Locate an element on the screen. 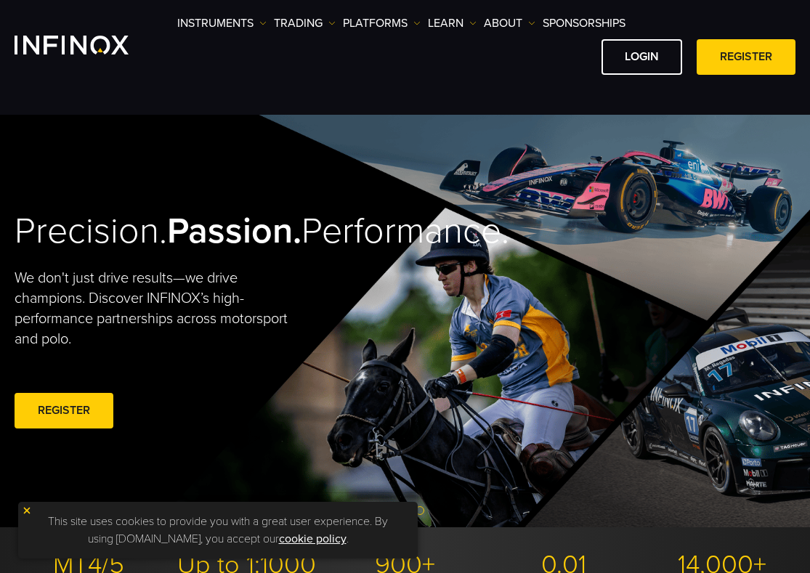 The width and height of the screenshot is (810, 573). a: SPONSORSHIPS is located at coordinates (584, 23).